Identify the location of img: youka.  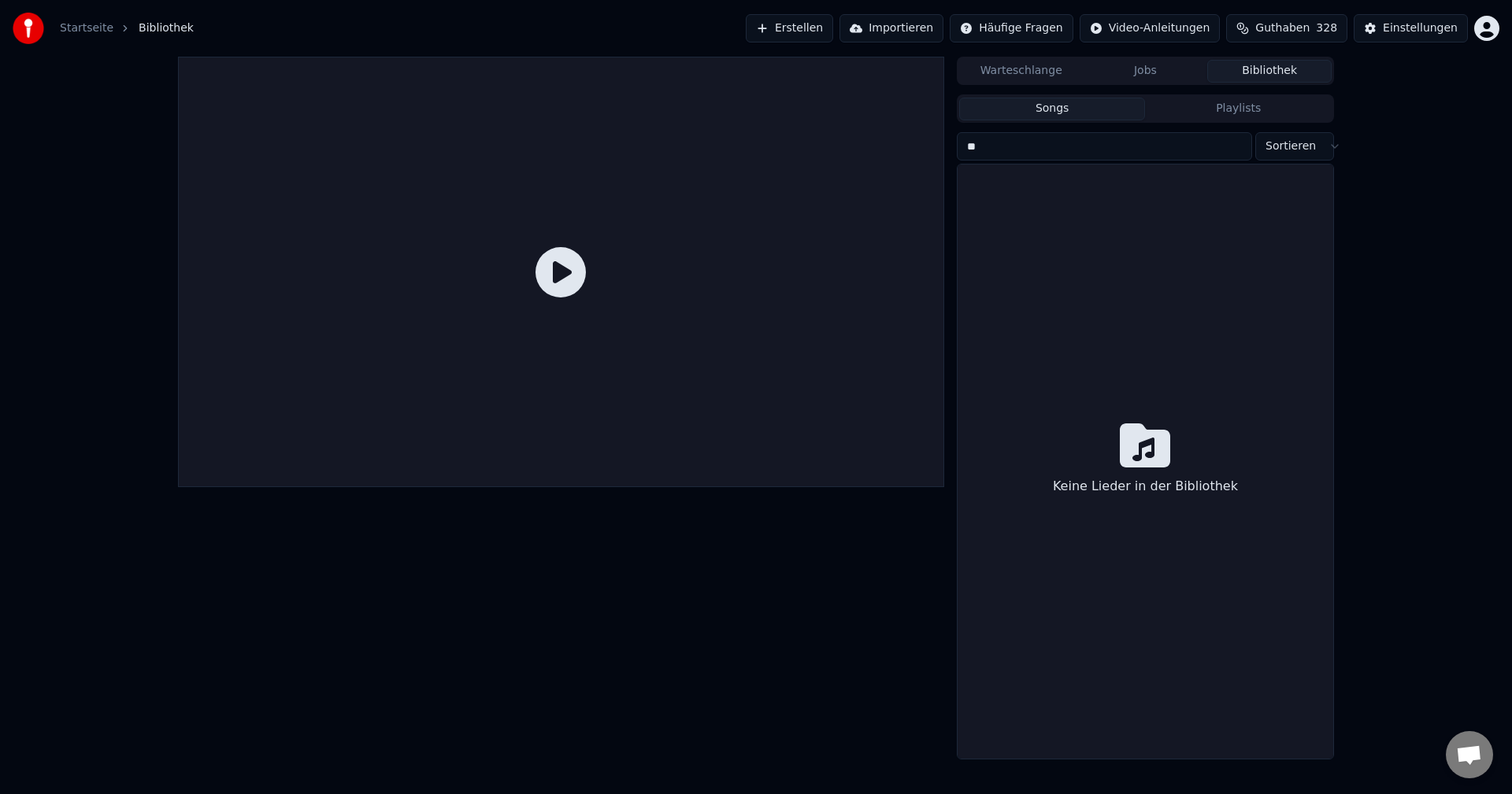
(28, 28).